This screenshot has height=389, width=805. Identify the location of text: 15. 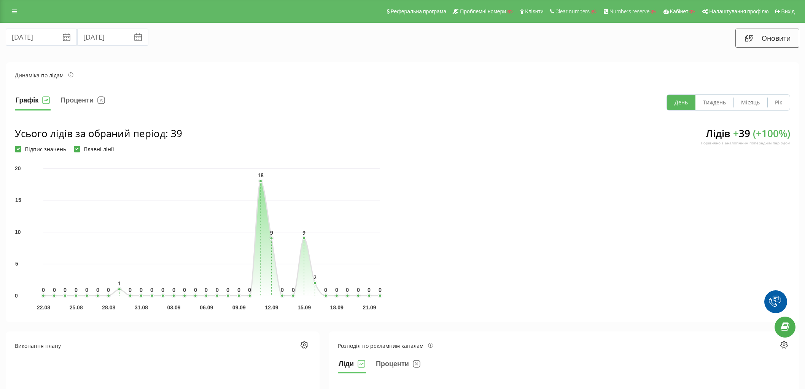
(18, 200).